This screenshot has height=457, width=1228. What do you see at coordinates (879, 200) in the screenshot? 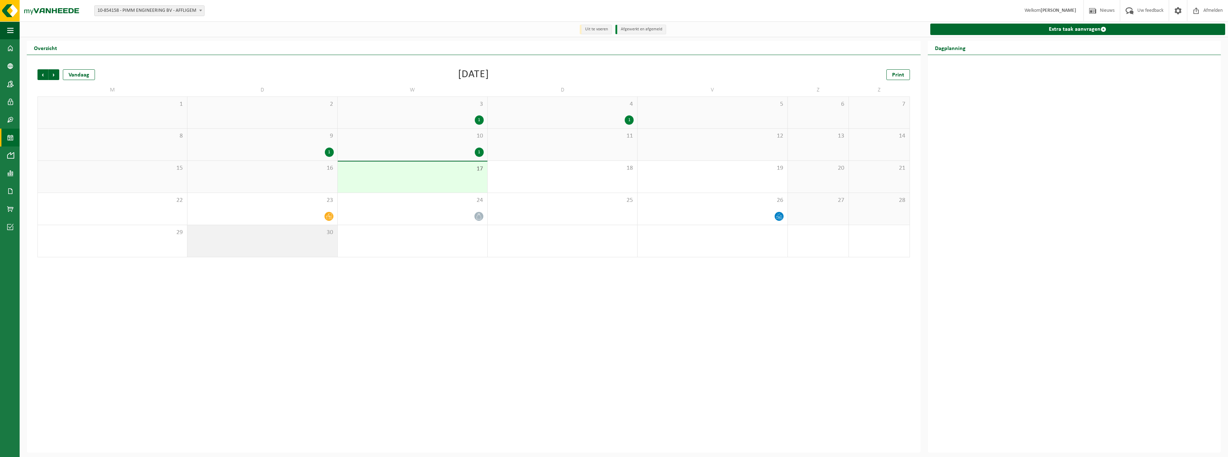
I see `span: 28` at bounding box center [879, 200].